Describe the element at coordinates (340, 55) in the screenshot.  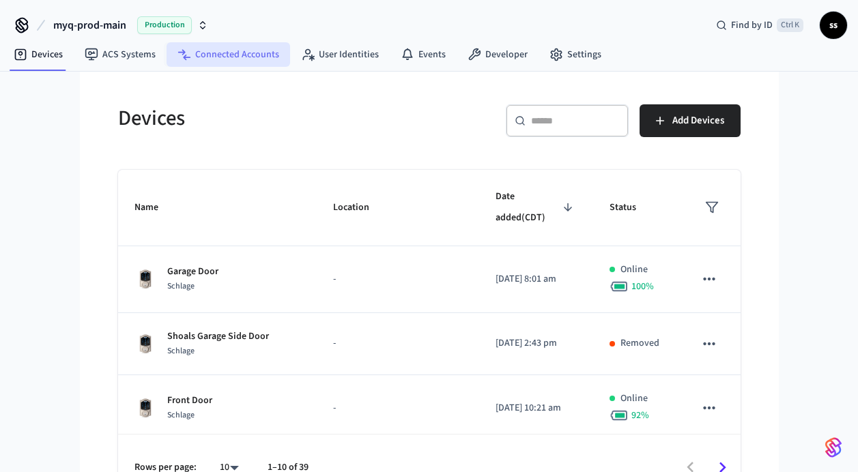
I see `a: User Identities` at that location.